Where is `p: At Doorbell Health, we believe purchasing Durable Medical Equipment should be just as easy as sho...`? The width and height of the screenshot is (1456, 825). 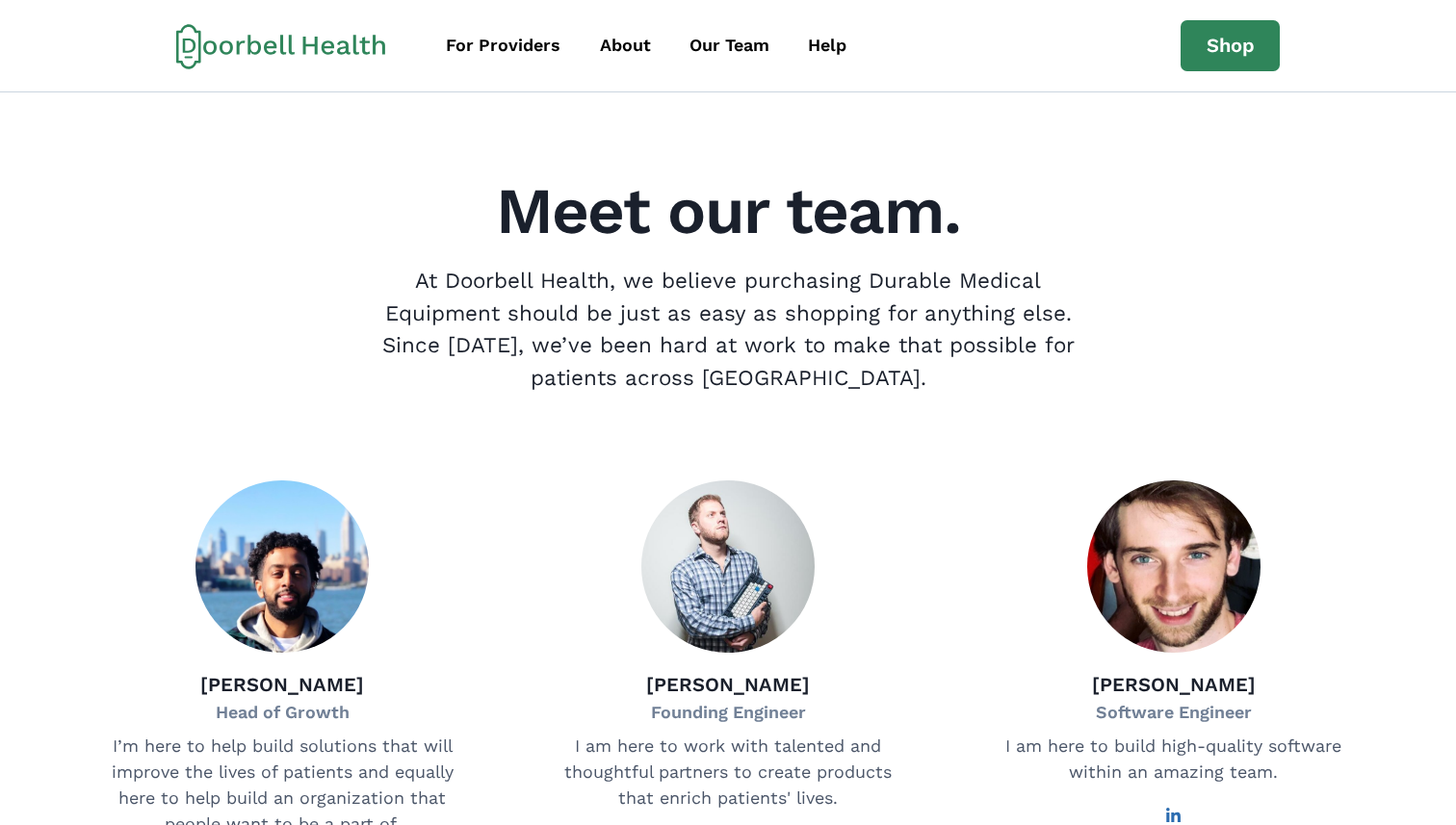
p: At Doorbell Health, we believe purchasing Durable Medical Equipment should be just as easy as sho... is located at coordinates (728, 329).